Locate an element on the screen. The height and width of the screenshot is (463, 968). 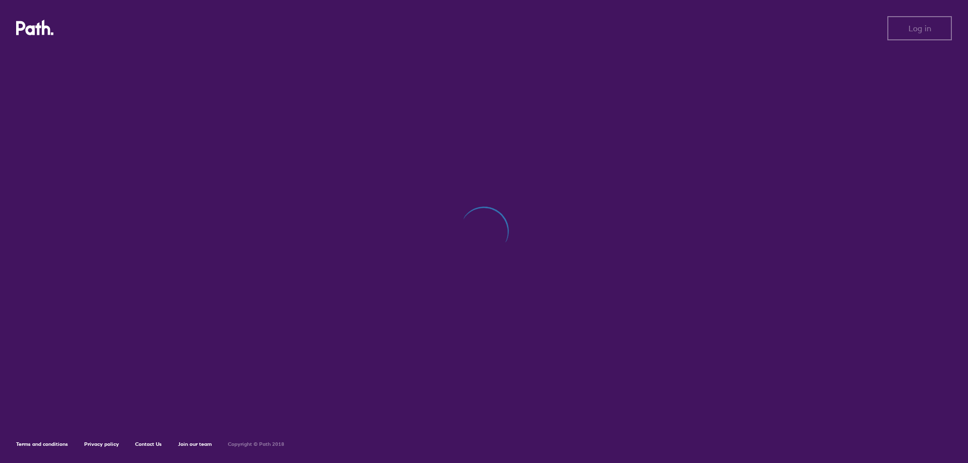
span: Log in is located at coordinates (919, 28).